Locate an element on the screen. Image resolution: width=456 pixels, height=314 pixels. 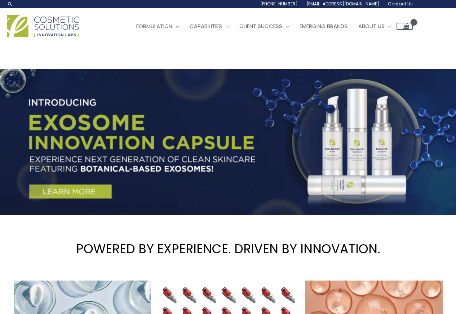
nav: Site Navigation is located at coordinates (269, 26).